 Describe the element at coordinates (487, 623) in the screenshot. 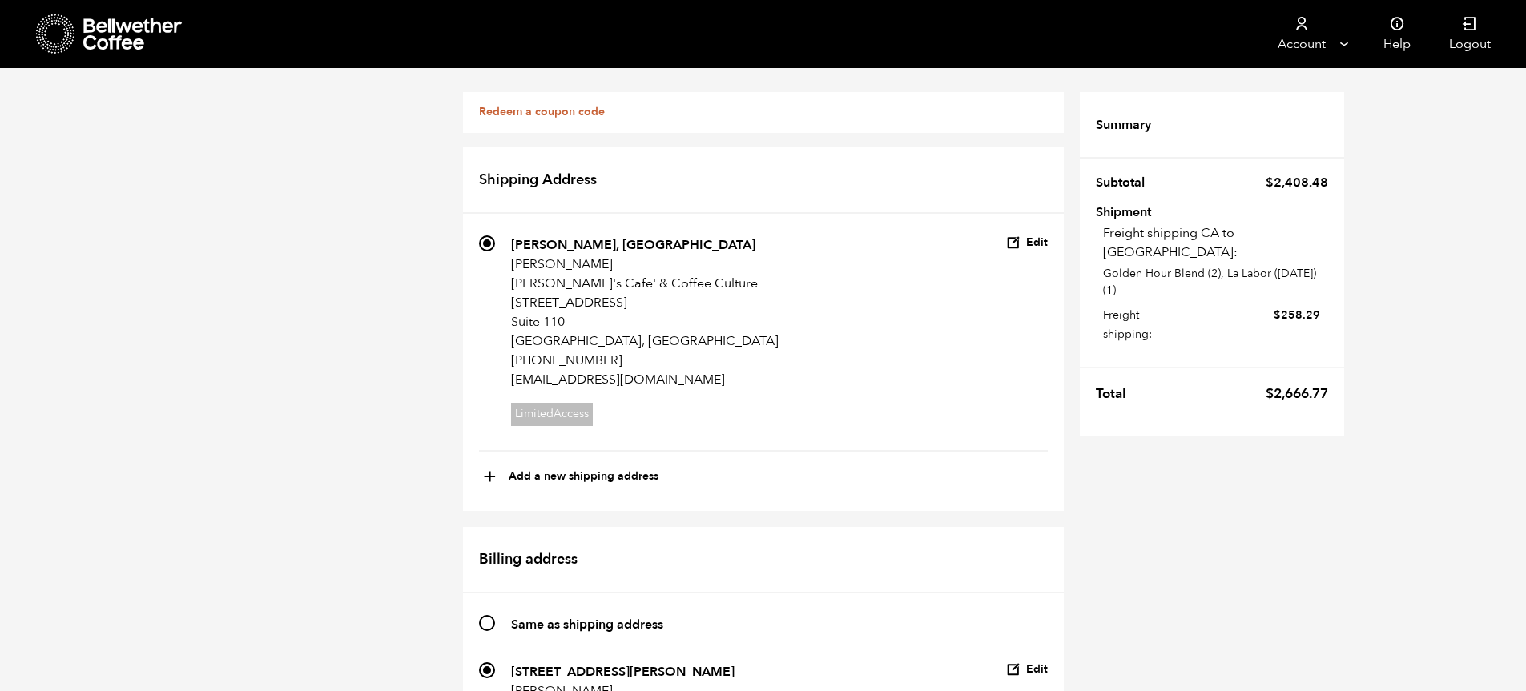

I see `input: Same as shipping address` at that location.